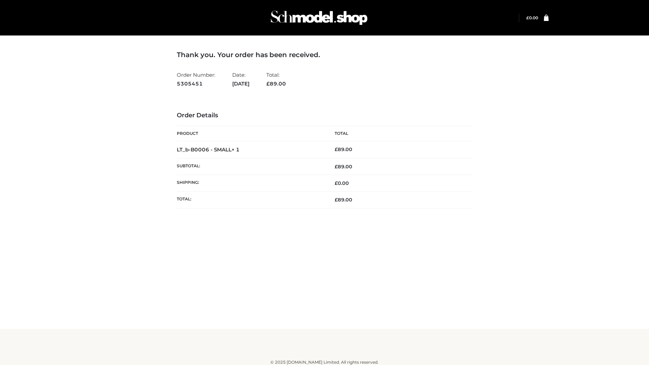  I want to click on th: Total, so click(398, 134).